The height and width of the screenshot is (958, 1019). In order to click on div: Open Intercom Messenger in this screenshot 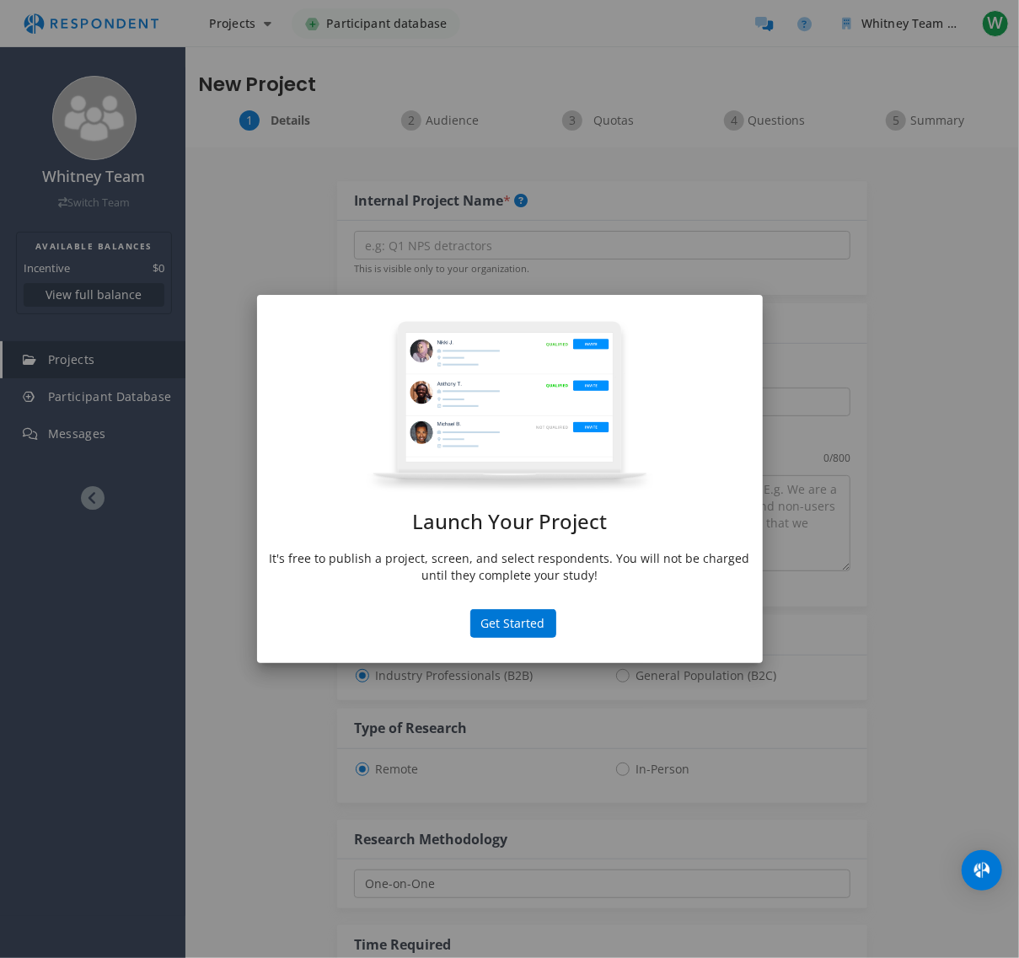, I will do `click(982, 870)`.